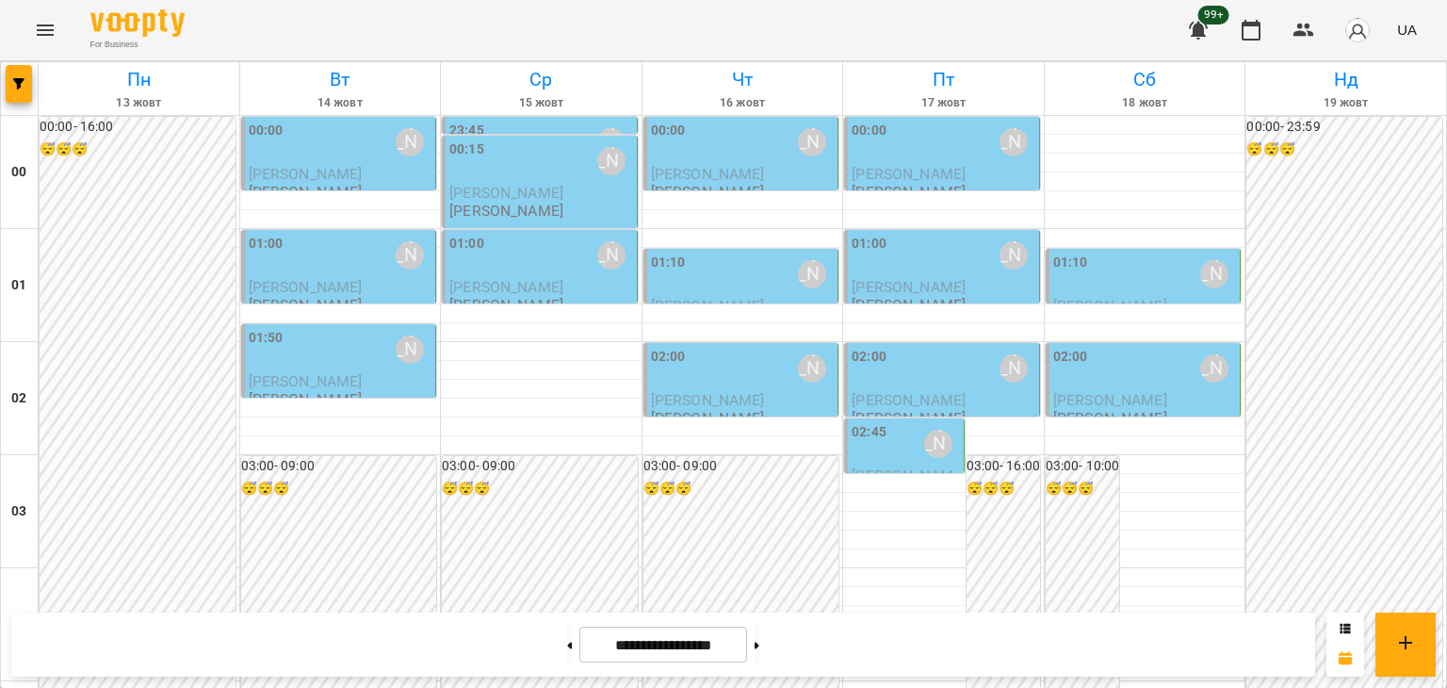 The width and height of the screenshot is (1447, 688). I want to click on h6: 02, so click(19, 399).